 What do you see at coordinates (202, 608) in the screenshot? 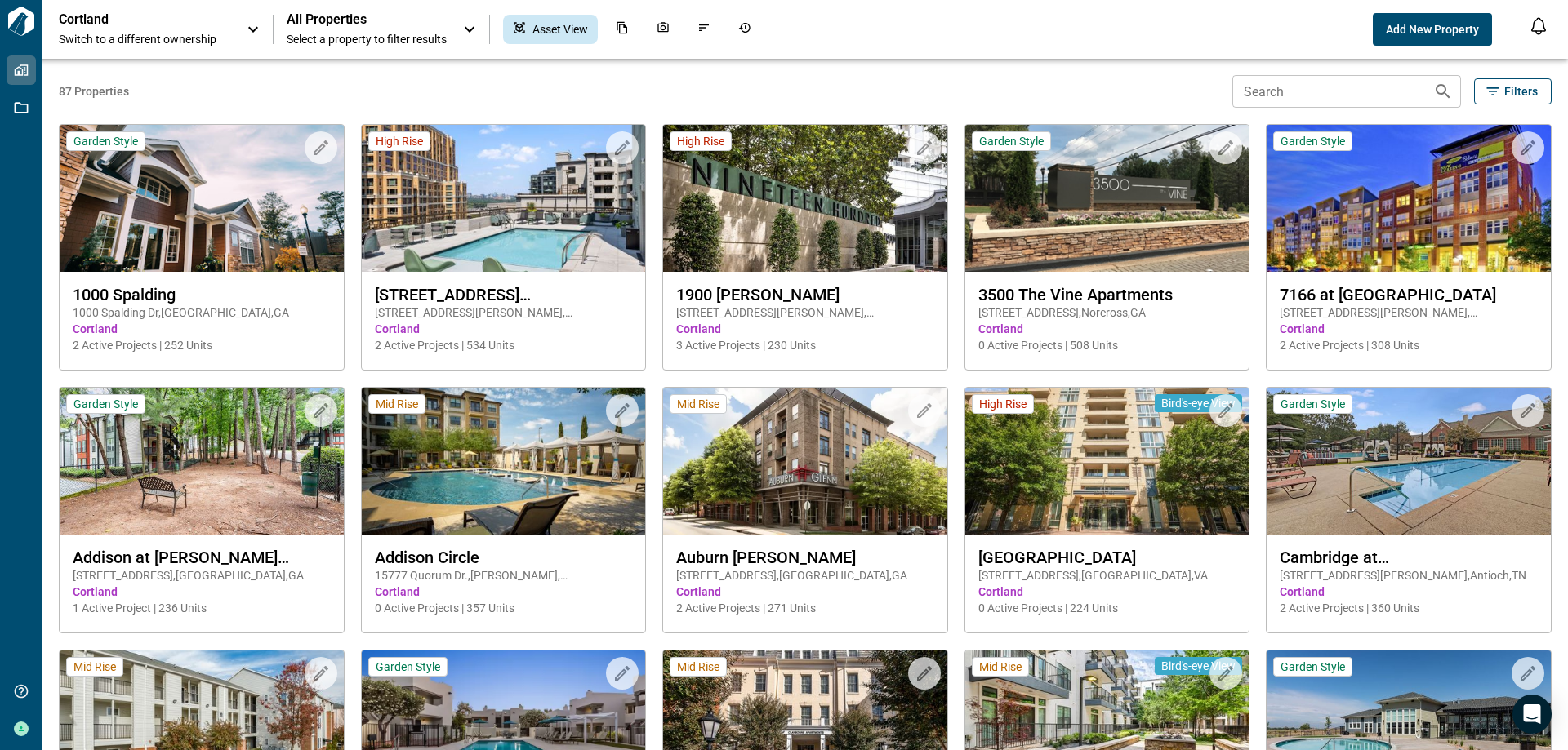
I see `span: 1 Active Project | 236 Units` at bounding box center [202, 608].